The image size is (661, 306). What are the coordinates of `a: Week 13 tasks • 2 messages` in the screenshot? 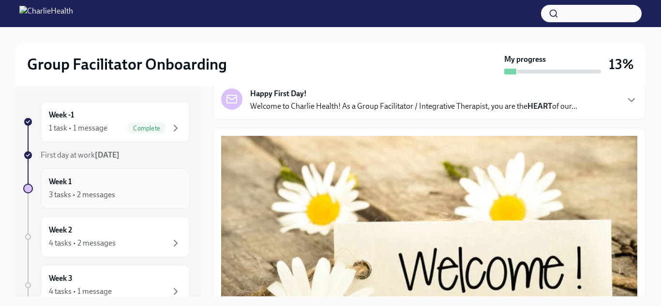 It's located at (106, 189).